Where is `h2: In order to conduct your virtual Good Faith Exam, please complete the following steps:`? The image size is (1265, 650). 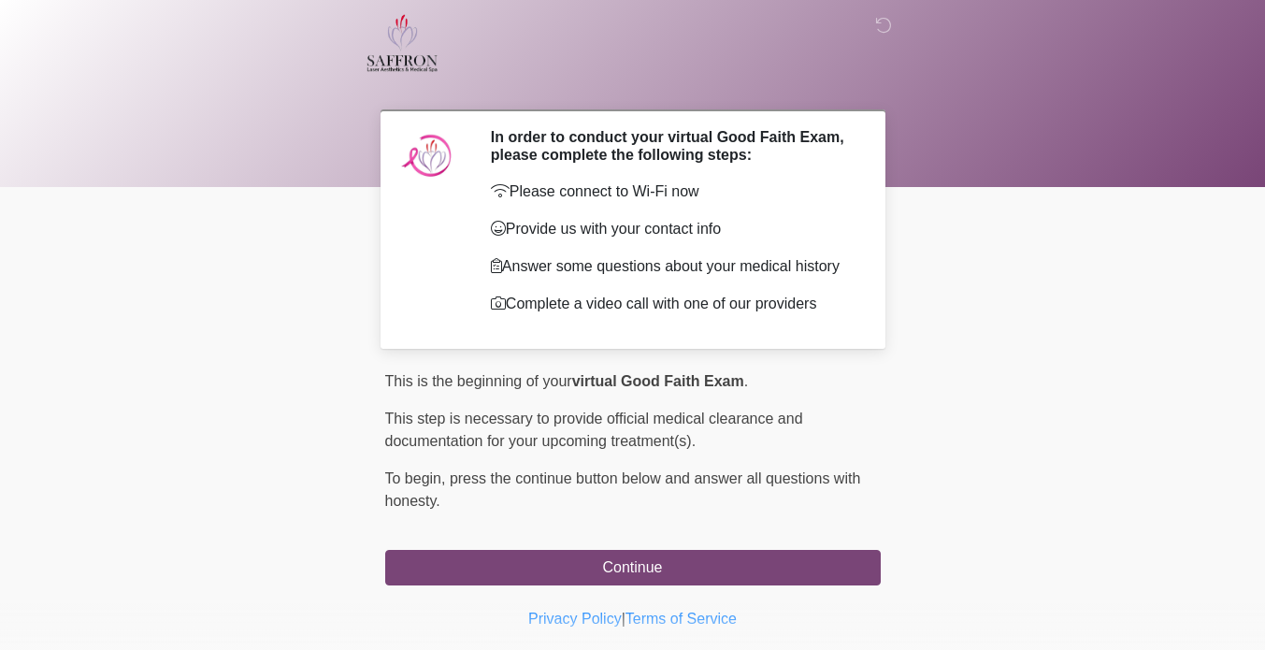
h2: In order to conduct your virtual Good Faith Exam, please complete the following steps: is located at coordinates (671, 146).